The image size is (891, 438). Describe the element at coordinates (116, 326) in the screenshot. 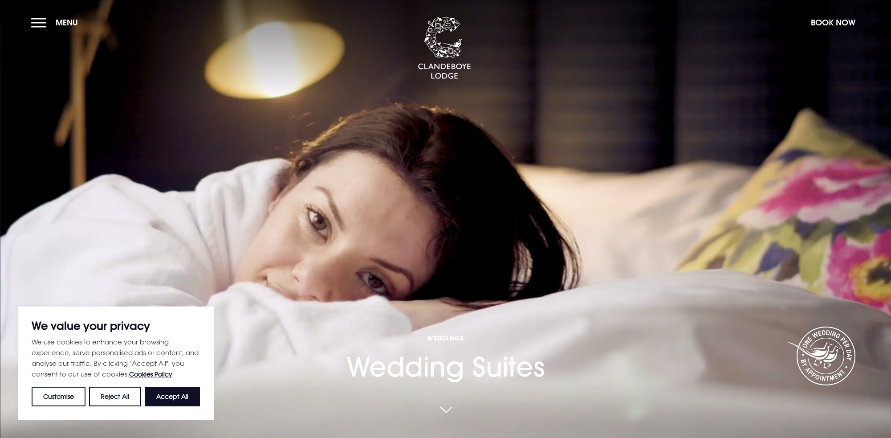

I see `p: We value your privacy` at that location.